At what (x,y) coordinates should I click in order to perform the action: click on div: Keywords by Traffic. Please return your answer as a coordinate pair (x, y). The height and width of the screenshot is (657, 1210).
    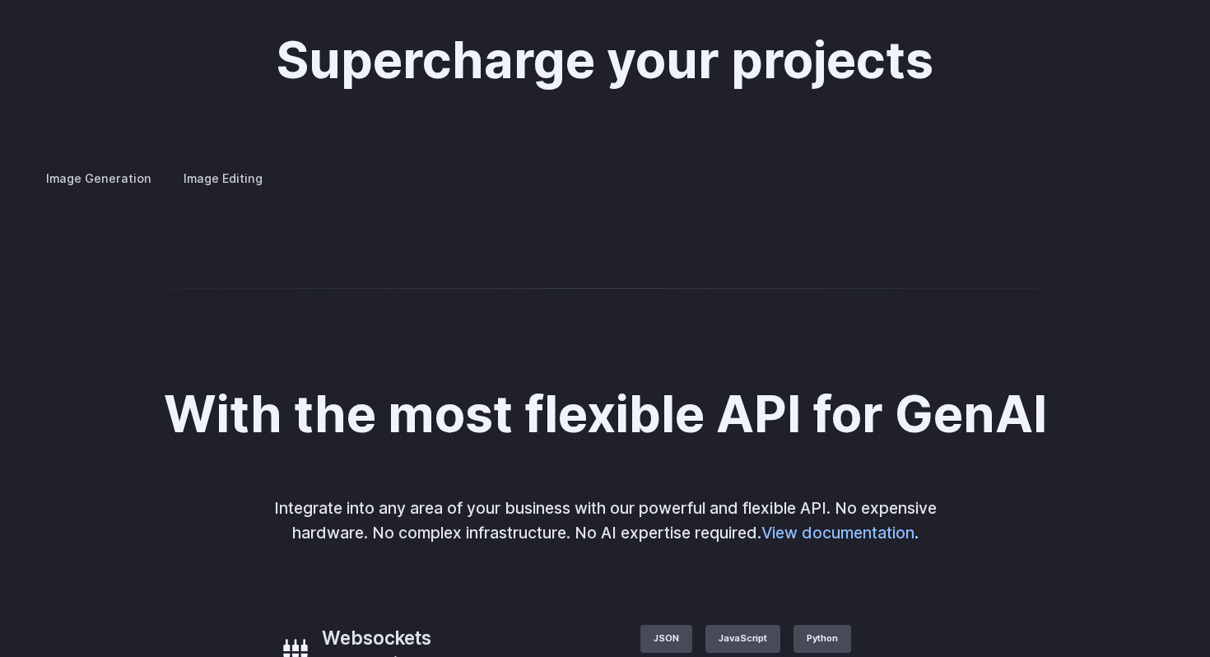
    Looking at the image, I should click on (230, 102).